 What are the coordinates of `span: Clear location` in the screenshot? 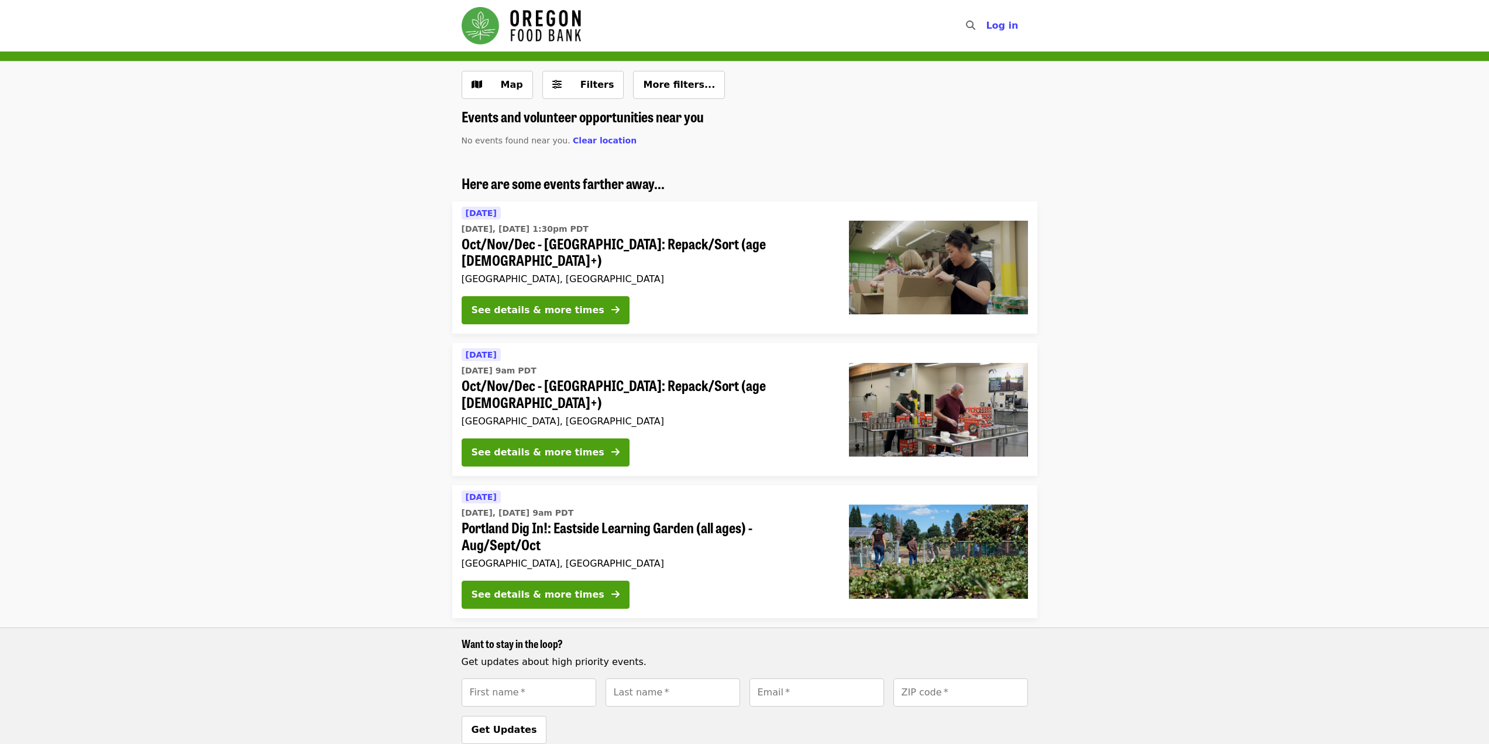 It's located at (604, 140).